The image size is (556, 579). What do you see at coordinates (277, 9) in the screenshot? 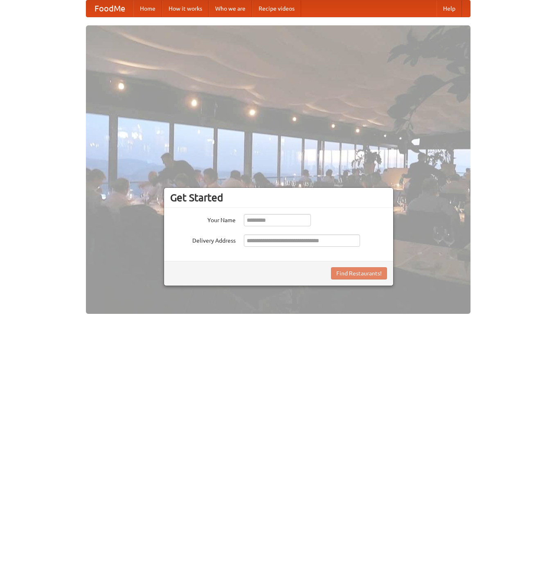
I see `a: Recipe videos` at bounding box center [277, 9].